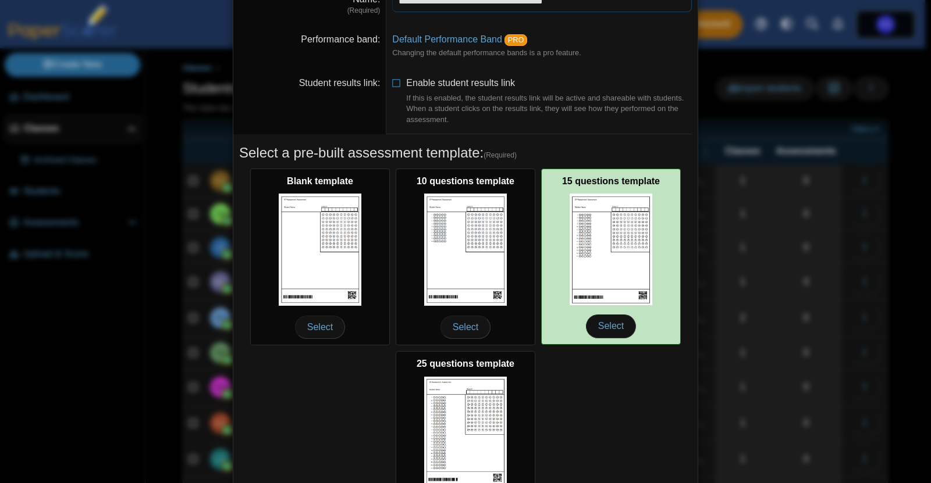 Image resolution: width=931 pixels, height=483 pixels. Describe the element at coordinates (340, 39) in the screenshot. I see `label: Performance band` at that location.